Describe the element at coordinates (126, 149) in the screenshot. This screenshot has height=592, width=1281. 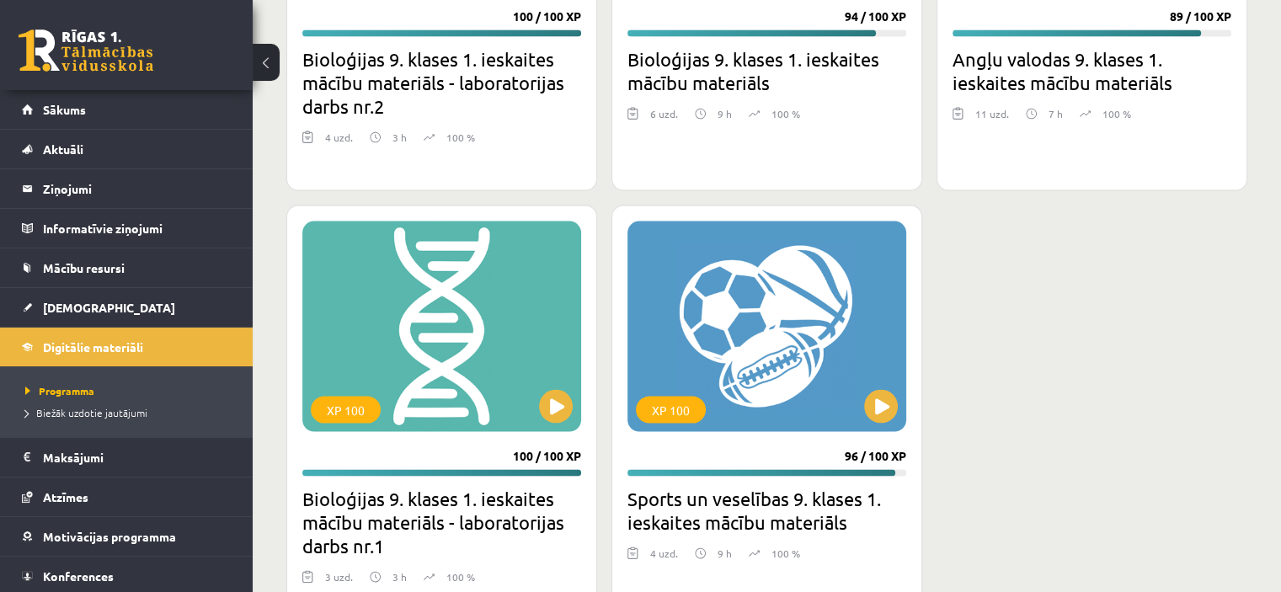
I see `a: Aktuāli` at that location.